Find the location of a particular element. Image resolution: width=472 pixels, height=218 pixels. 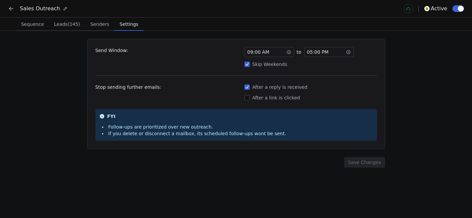

span: Active is located at coordinates (440, 9).